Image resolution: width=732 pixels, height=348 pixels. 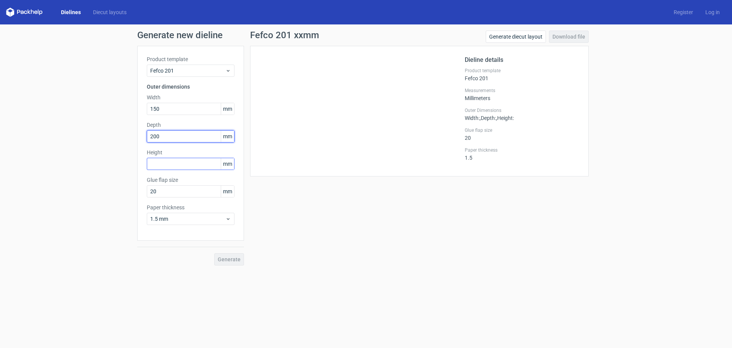 I want to click on span: 1.5 mm, so click(x=188, y=219).